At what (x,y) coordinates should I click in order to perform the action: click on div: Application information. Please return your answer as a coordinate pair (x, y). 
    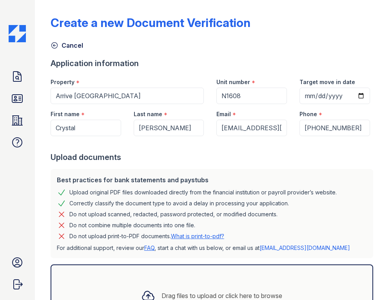
    Looking at the image, I should click on (213, 63).